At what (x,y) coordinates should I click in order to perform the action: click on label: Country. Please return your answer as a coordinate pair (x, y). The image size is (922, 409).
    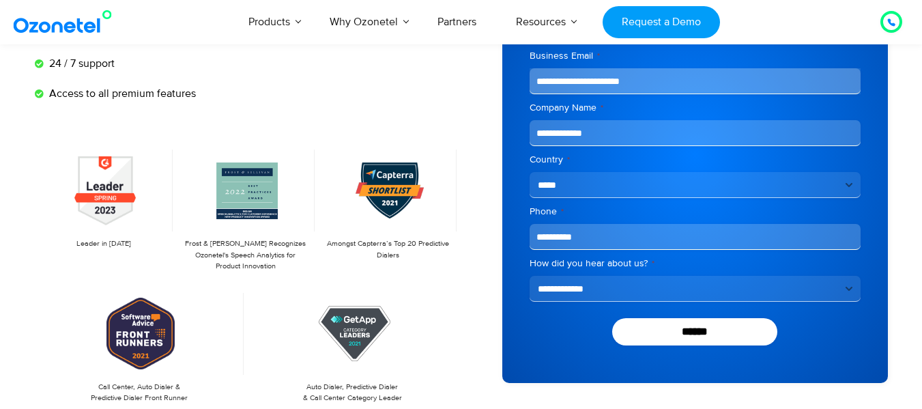
    Looking at the image, I should click on (694, 160).